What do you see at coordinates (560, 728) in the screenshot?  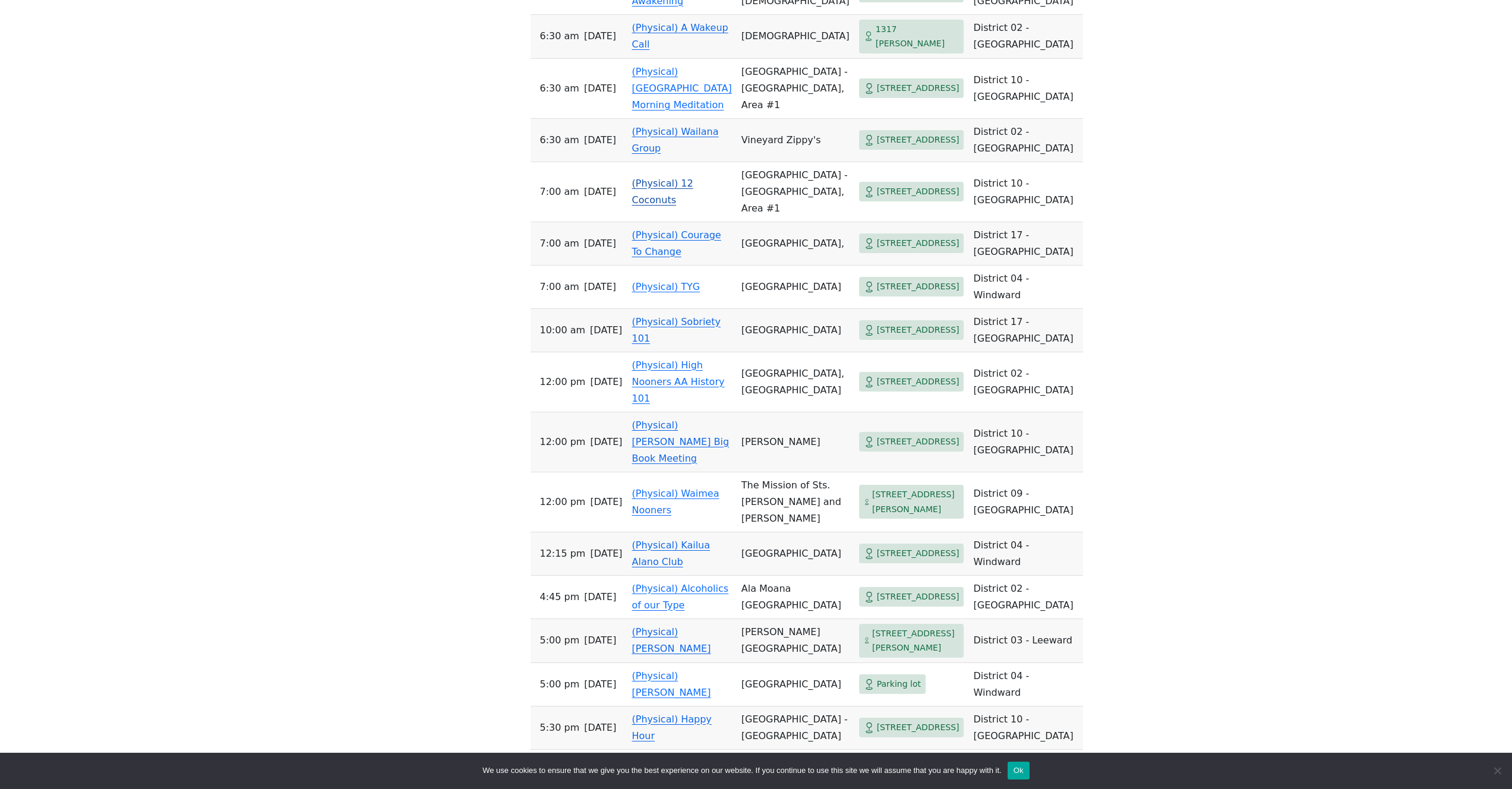 I see `span: 5:30 PM` at bounding box center [560, 728].